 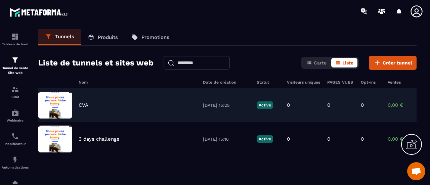 What do you see at coordinates (348, 63) in the screenshot?
I see `span: Liste` at bounding box center [348, 63].